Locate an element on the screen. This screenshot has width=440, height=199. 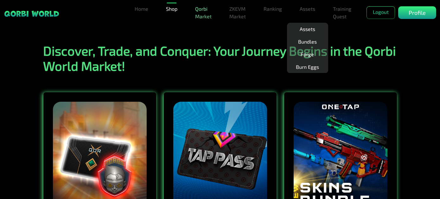
a: Training Quest is located at coordinates (342, 13).